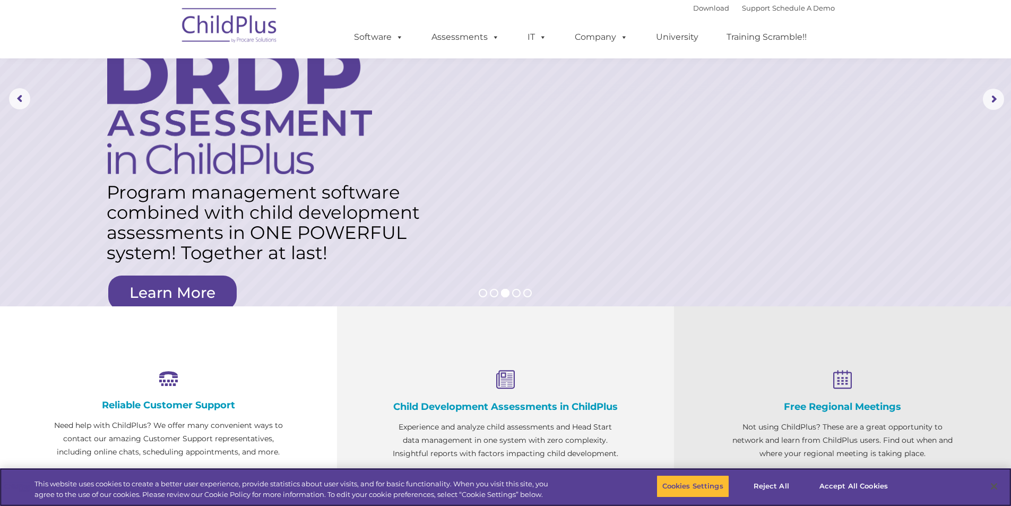 The width and height of the screenshot is (1011, 506). What do you see at coordinates (994, 486) in the screenshot?
I see `button: Close` at bounding box center [994, 486].